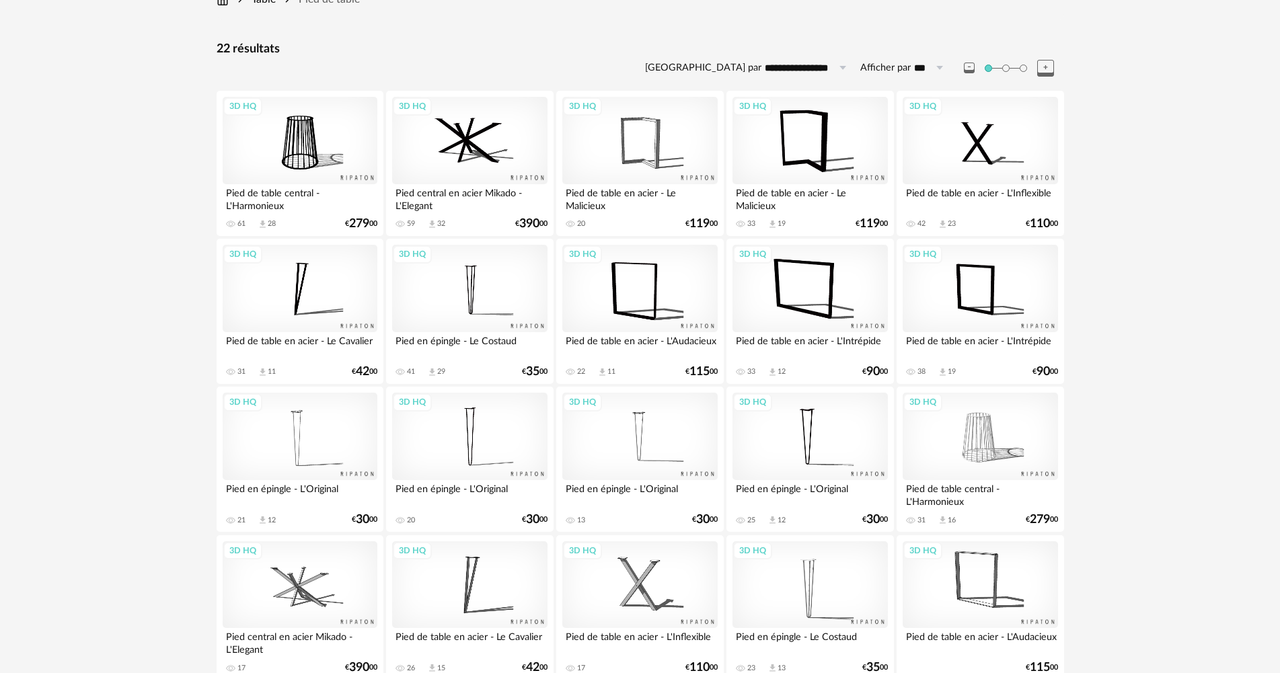  I want to click on div: 42, so click(922, 224).